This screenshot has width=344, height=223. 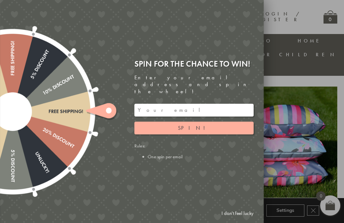 What do you see at coordinates (194, 128) in the screenshot?
I see `button: Spin!` at bounding box center [194, 128].